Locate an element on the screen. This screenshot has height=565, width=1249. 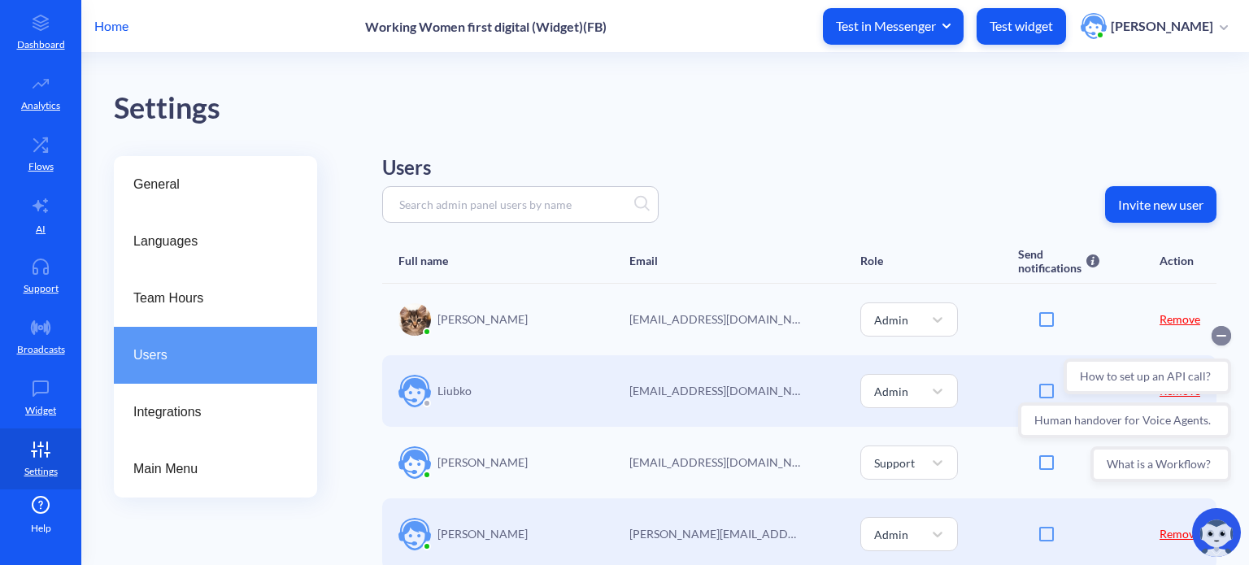
div: Support is located at coordinates (895, 462).